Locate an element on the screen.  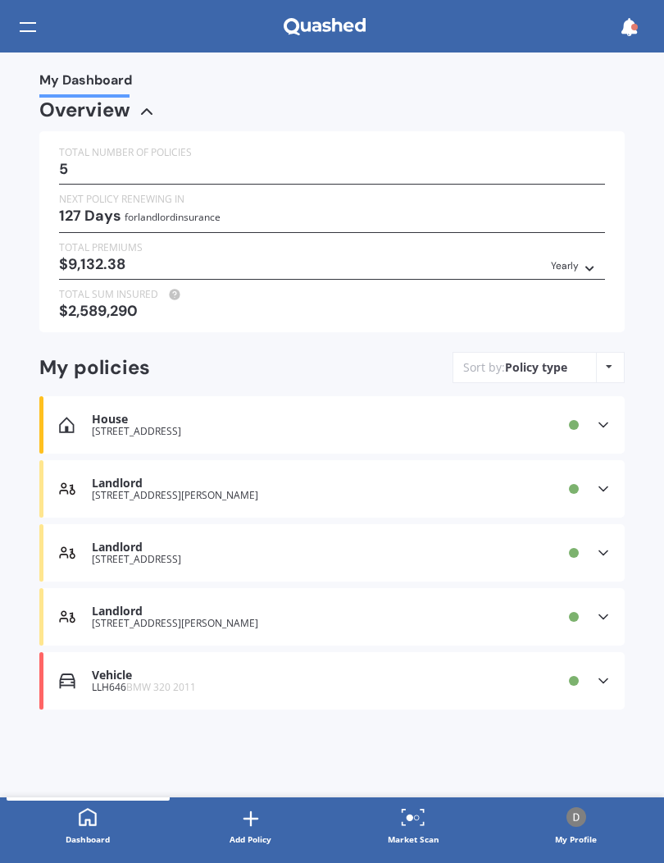
div: 5 is located at coordinates (332, 169).